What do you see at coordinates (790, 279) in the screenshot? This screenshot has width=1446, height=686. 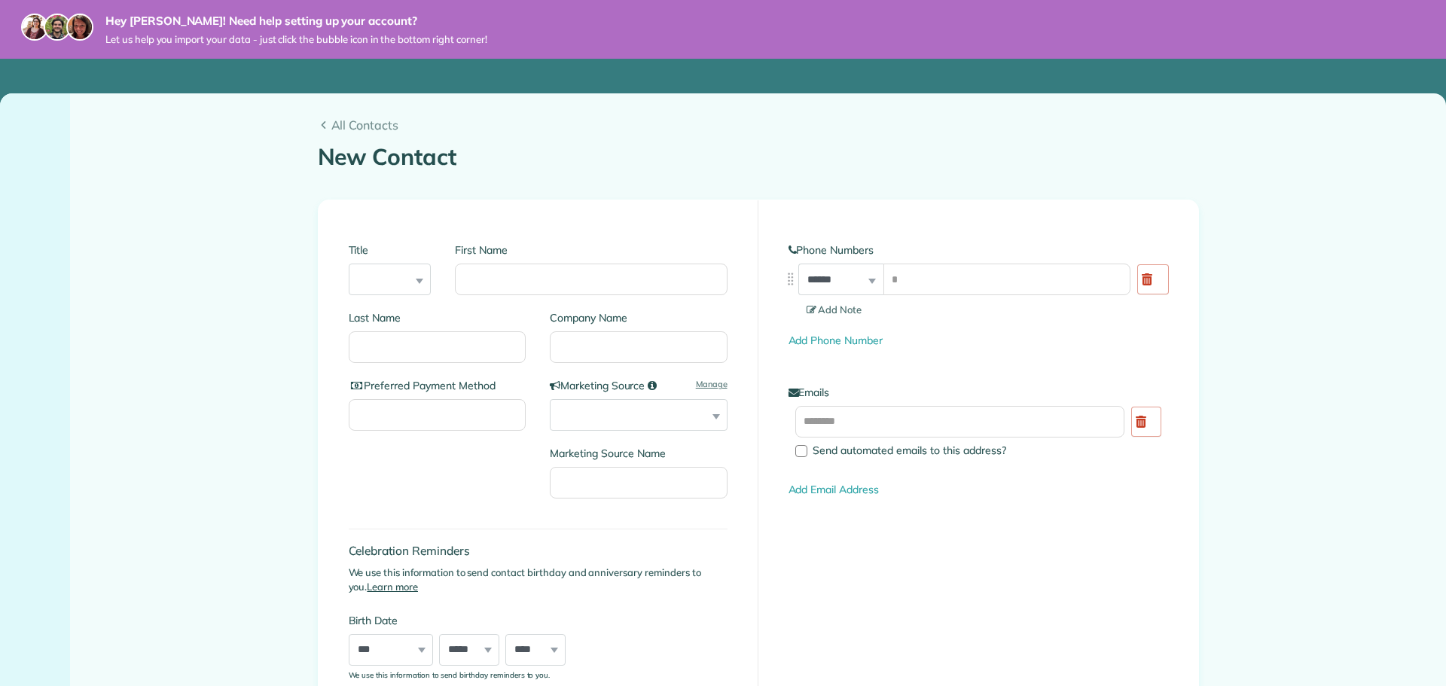 I see `img: drag_indicator-119b368615184ecde3eda3c64c821f6cf29d3e2b97b89ee44bc31753036683e5.png` at bounding box center [790, 279].